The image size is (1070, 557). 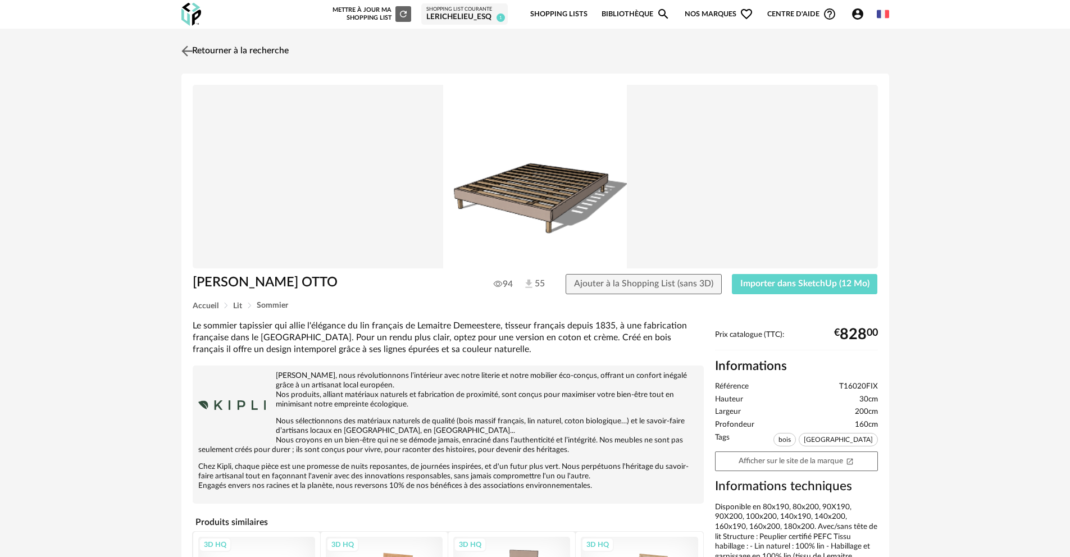 What do you see at coordinates (403, 13) in the screenshot?
I see `span: Refresh icon` at bounding box center [403, 13].